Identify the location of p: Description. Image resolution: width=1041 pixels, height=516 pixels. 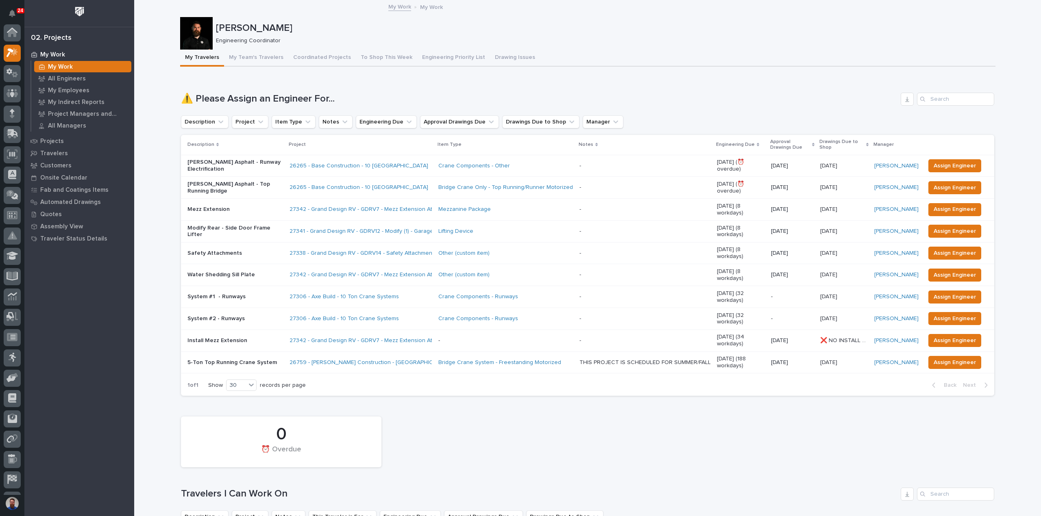
(201, 145).